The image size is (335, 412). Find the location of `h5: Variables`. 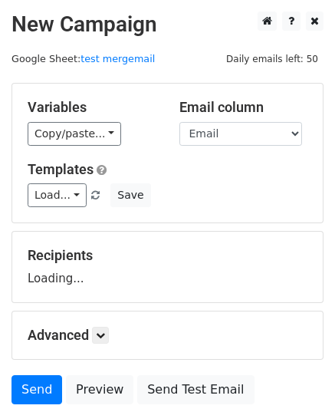

h5: Variables is located at coordinates (92, 107).